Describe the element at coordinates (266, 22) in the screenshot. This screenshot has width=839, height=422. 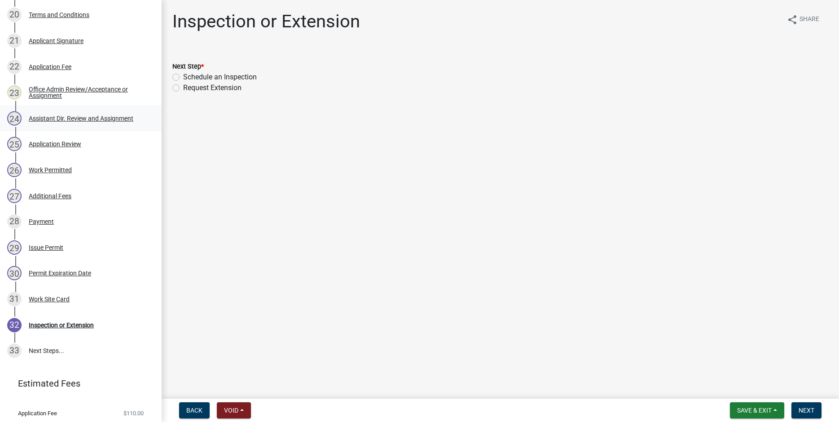
I see `h1: Inspection or Extension` at that location.